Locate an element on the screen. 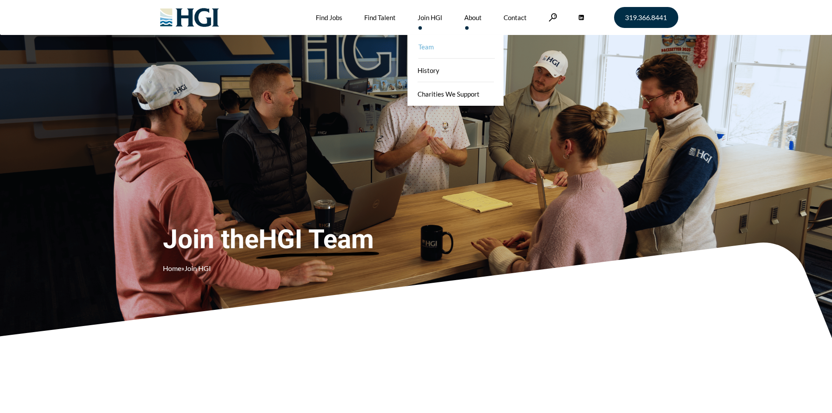  span: Join the is located at coordinates (303, 239).